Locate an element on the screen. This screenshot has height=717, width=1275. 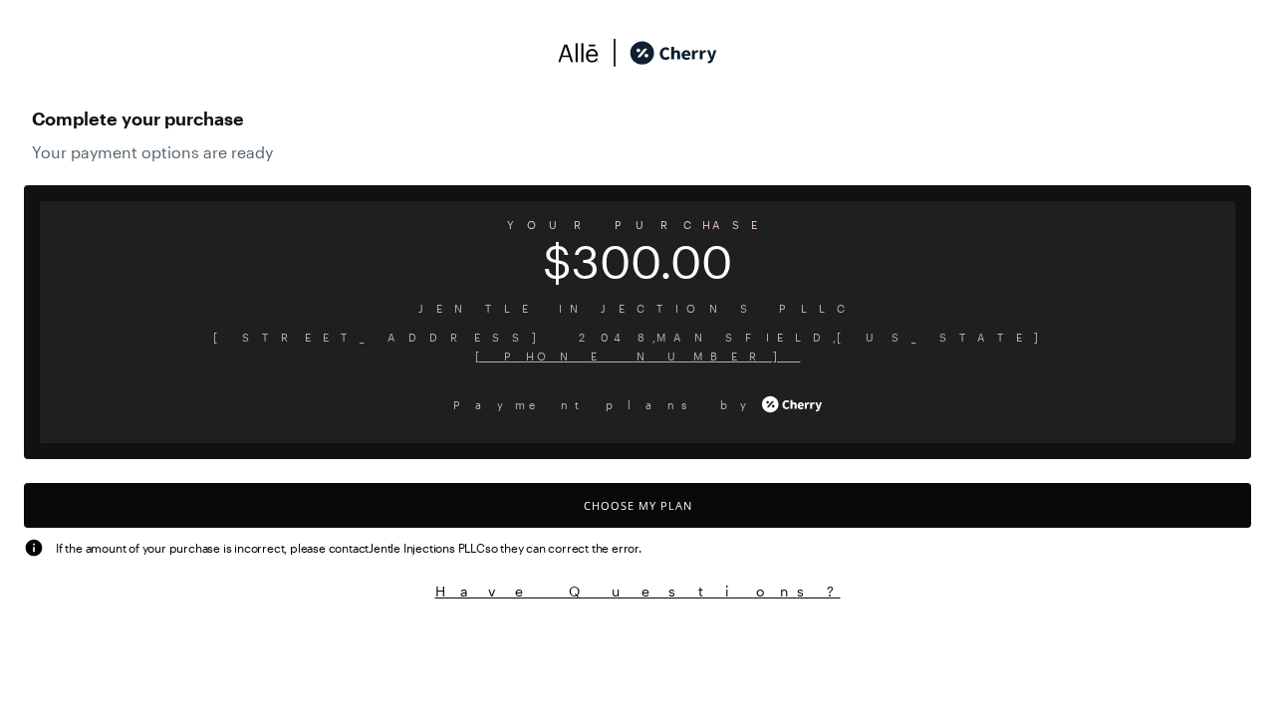
img: cherry_white_logo-JPerc-yG.svg is located at coordinates (792, 405).